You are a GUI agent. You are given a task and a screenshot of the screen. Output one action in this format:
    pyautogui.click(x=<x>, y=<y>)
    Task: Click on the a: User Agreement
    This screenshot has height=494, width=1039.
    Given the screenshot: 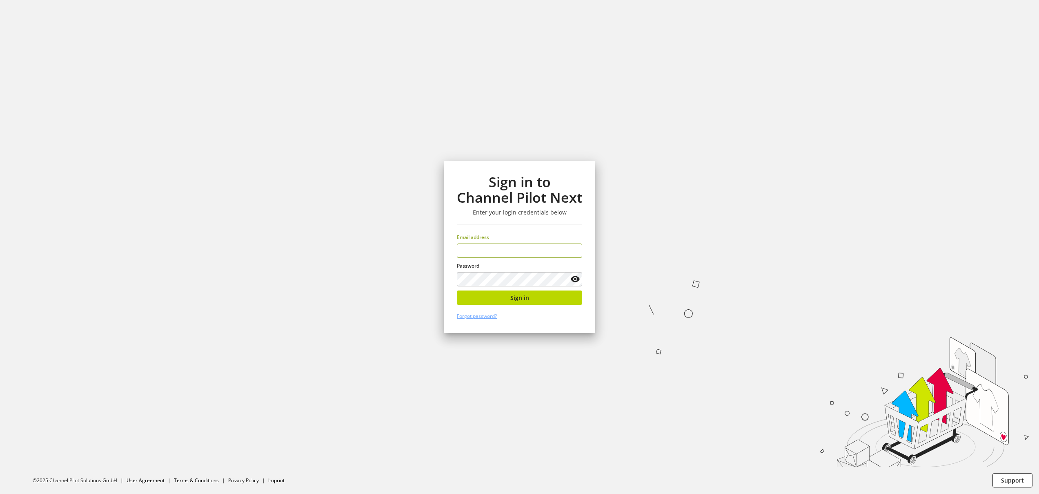 What is the action you would take?
    pyautogui.click(x=145, y=480)
    